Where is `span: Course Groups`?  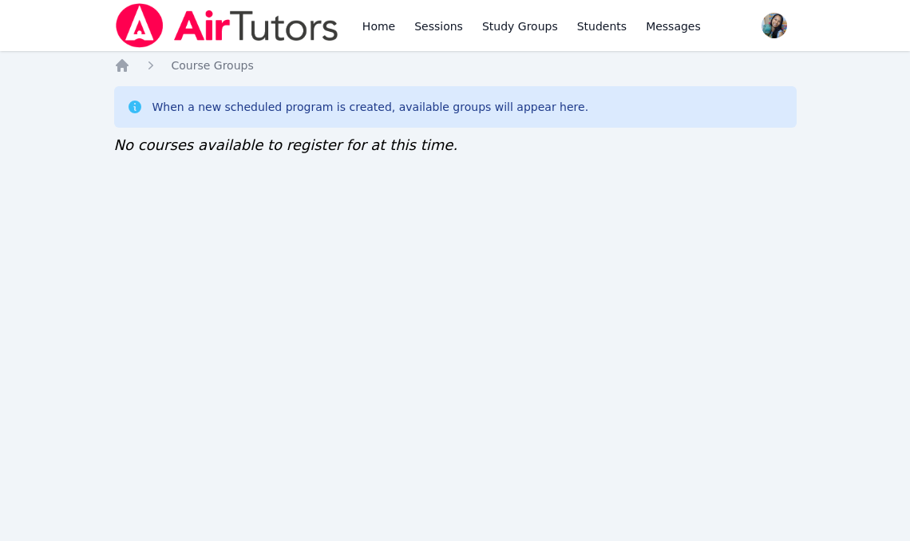 span: Course Groups is located at coordinates (212, 65).